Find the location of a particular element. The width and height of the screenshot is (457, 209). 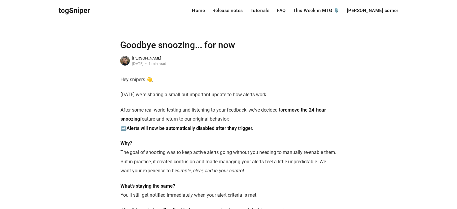

h1: Goodbye snoozing... for now is located at coordinates (228, 45).